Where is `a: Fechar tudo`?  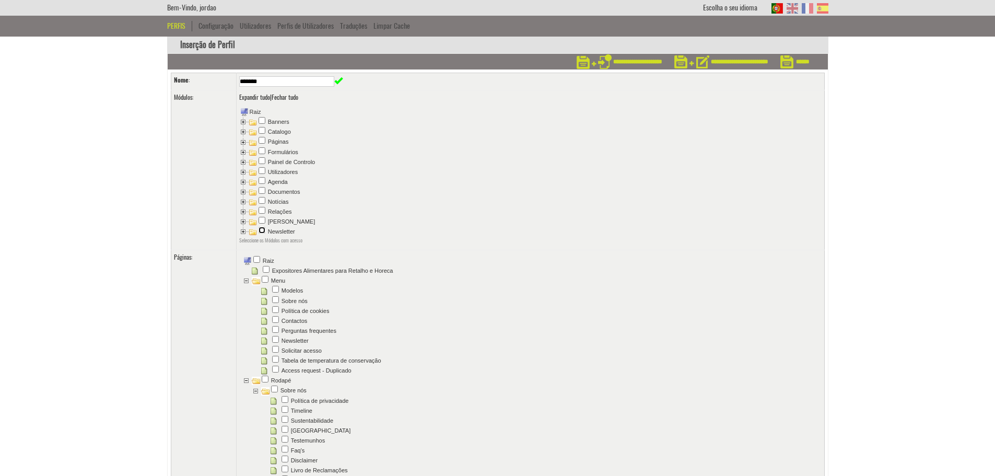
a: Fechar tudo is located at coordinates (285, 97).